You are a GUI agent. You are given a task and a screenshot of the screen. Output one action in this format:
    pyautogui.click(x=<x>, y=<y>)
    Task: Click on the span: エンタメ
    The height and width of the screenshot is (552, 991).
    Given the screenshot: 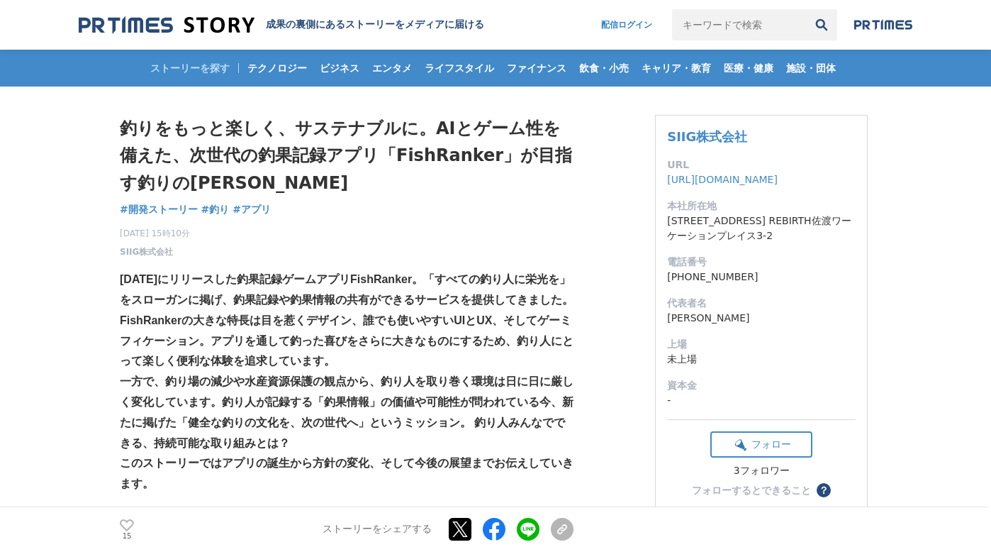 What is the action you would take?
    pyautogui.click(x=392, y=68)
    